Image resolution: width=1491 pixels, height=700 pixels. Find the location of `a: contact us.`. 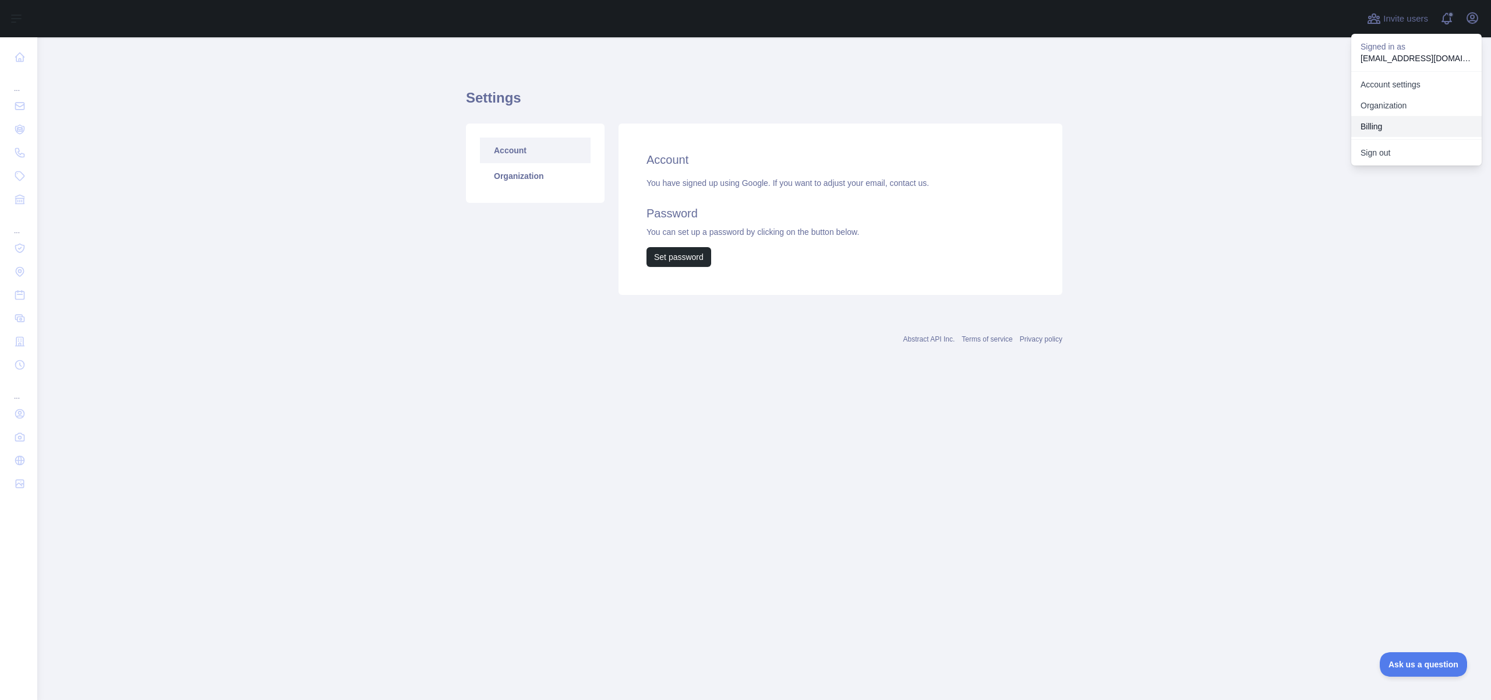

a: contact us. is located at coordinates (909, 183).